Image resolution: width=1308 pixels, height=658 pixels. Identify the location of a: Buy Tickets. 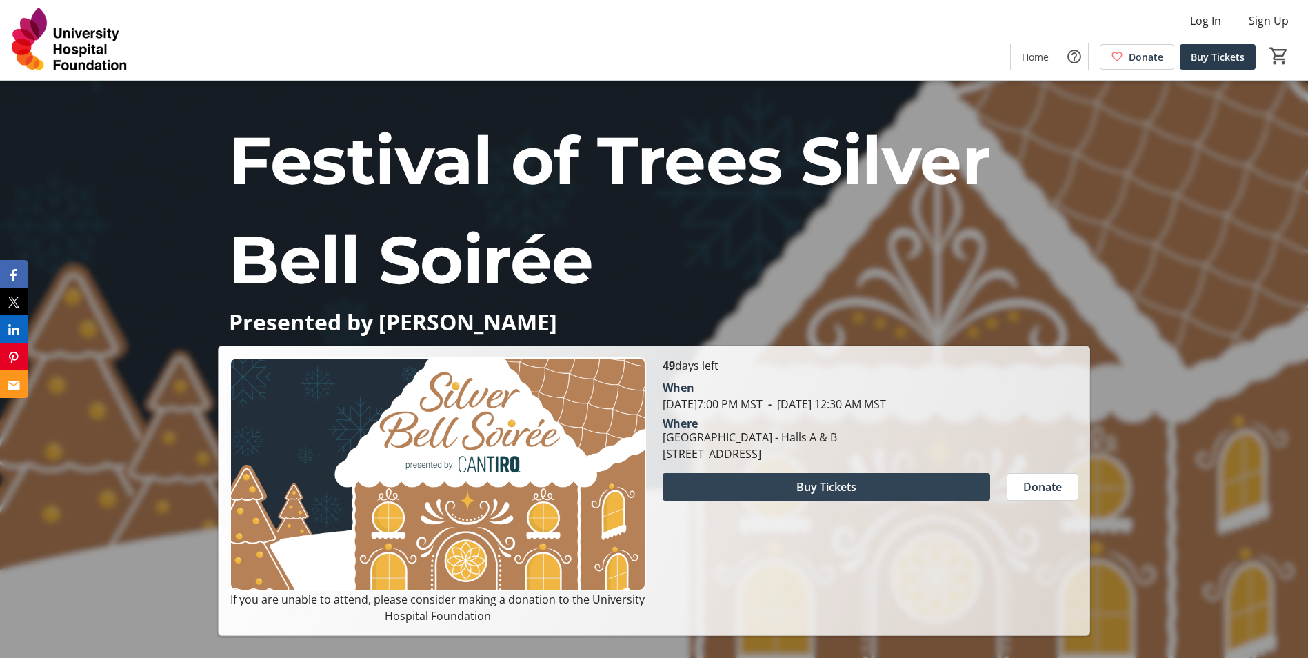
(1218, 57).